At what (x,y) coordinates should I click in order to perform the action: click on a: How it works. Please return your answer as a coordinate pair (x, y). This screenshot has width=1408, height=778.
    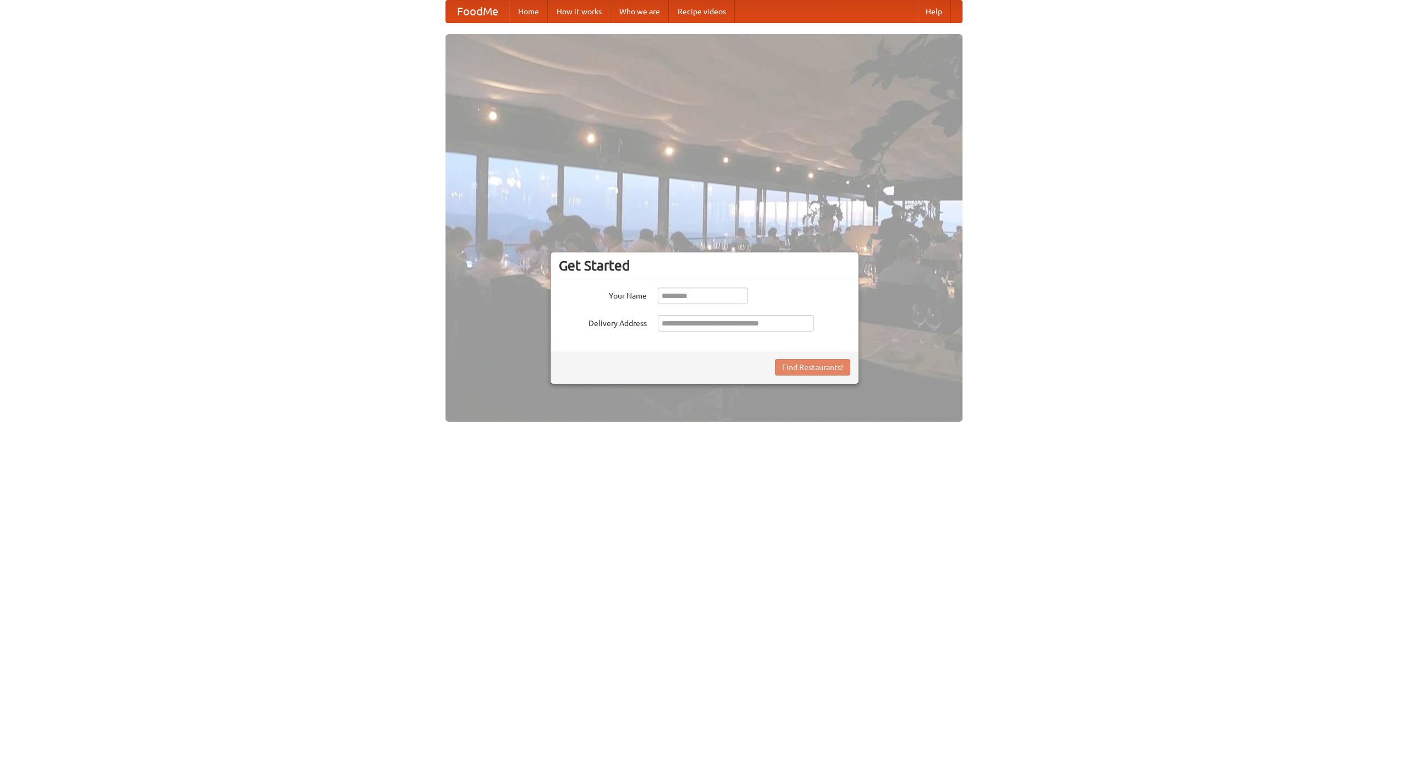
    Looking at the image, I should click on (579, 12).